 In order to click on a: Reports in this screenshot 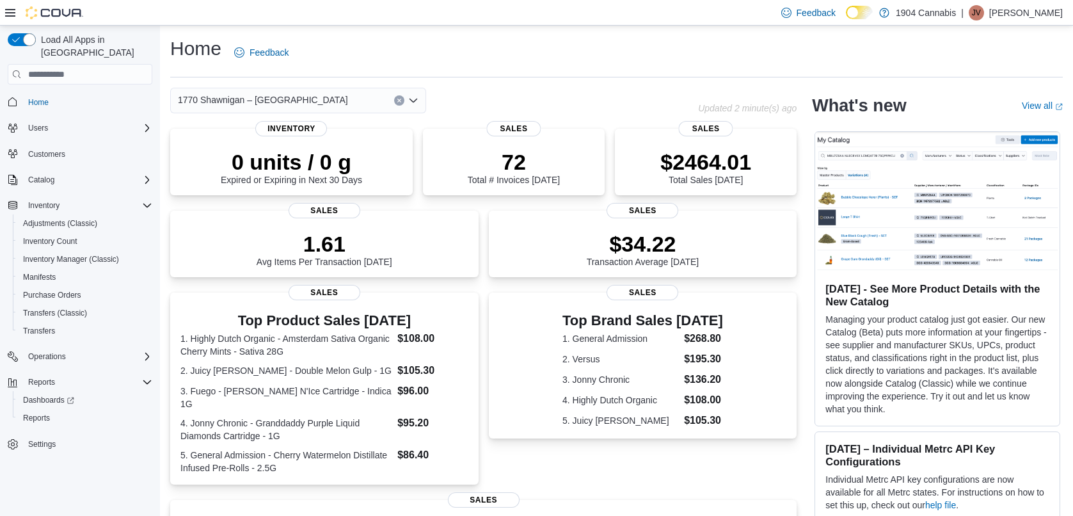, I will do `click(36, 418)`.